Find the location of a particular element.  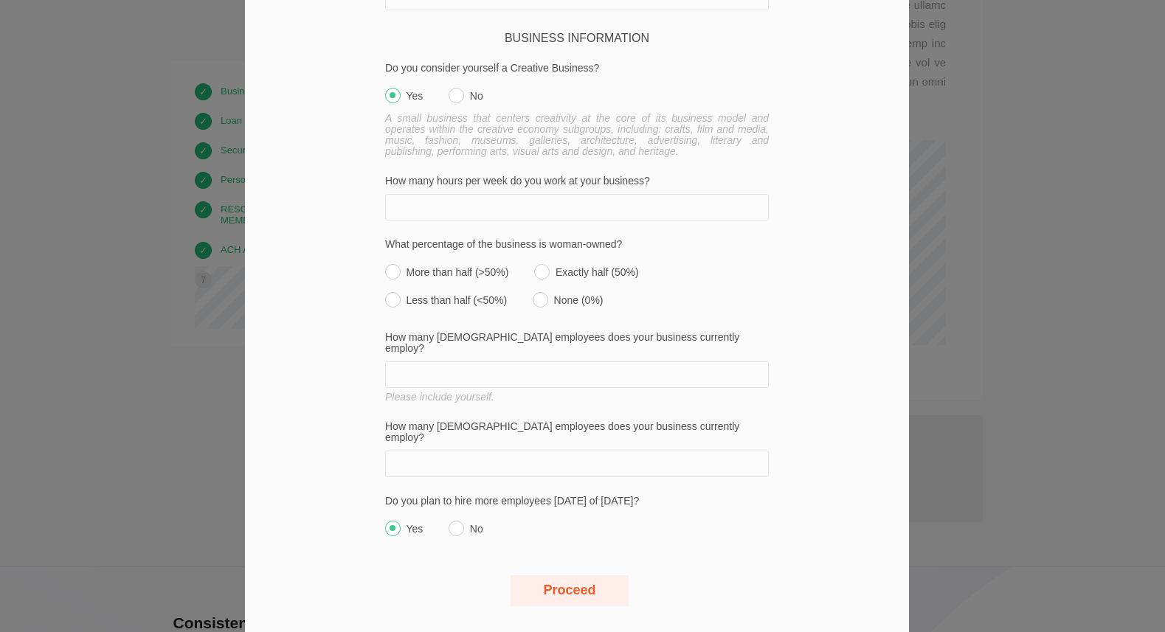

span: A small business that centers creativity at the core of its business model and operates within th... is located at coordinates (577, 135).